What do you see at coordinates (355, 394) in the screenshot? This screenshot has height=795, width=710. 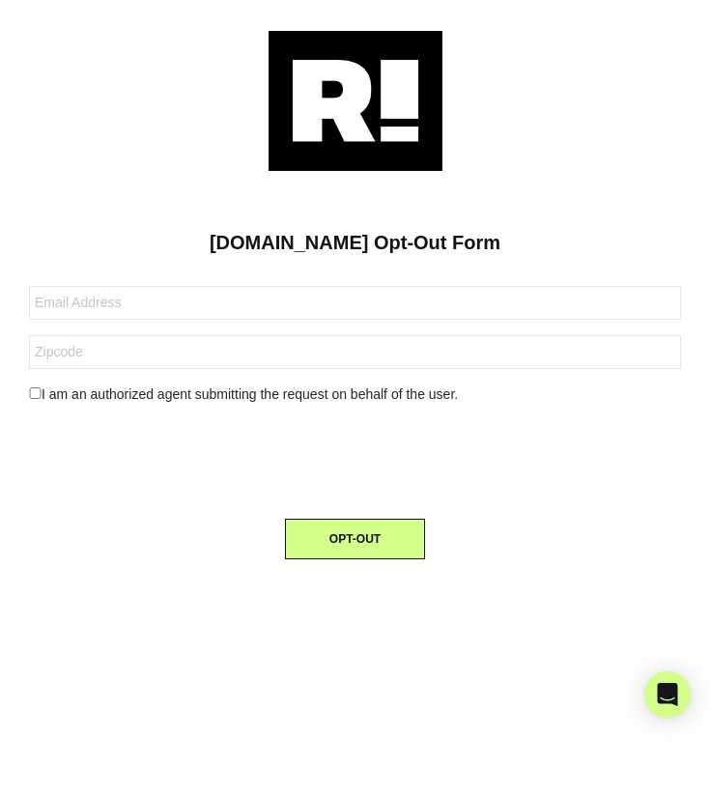 I see `div: I am an authorized agent submitting the request on behalf of the user.` at bounding box center [355, 394].